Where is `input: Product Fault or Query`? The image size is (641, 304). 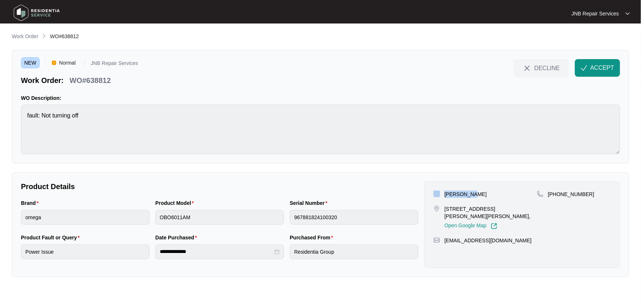 input: Product Fault or Query is located at coordinates (85, 252).